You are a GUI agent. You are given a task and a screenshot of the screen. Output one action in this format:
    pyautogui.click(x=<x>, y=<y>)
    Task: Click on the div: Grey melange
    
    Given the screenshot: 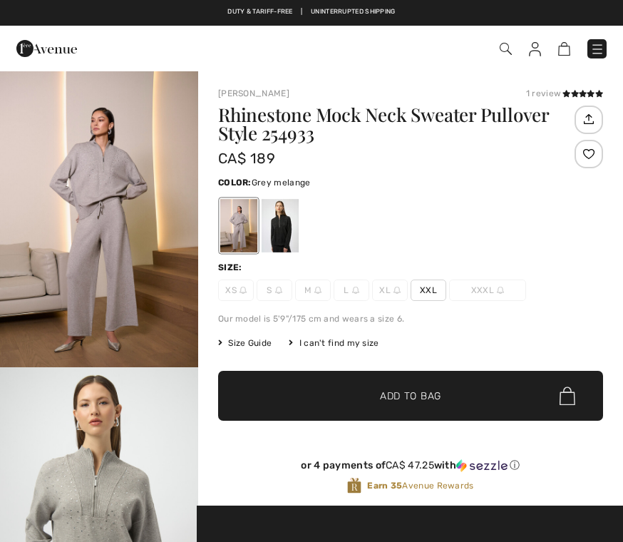 What is the action you would take?
    pyautogui.click(x=239, y=225)
    